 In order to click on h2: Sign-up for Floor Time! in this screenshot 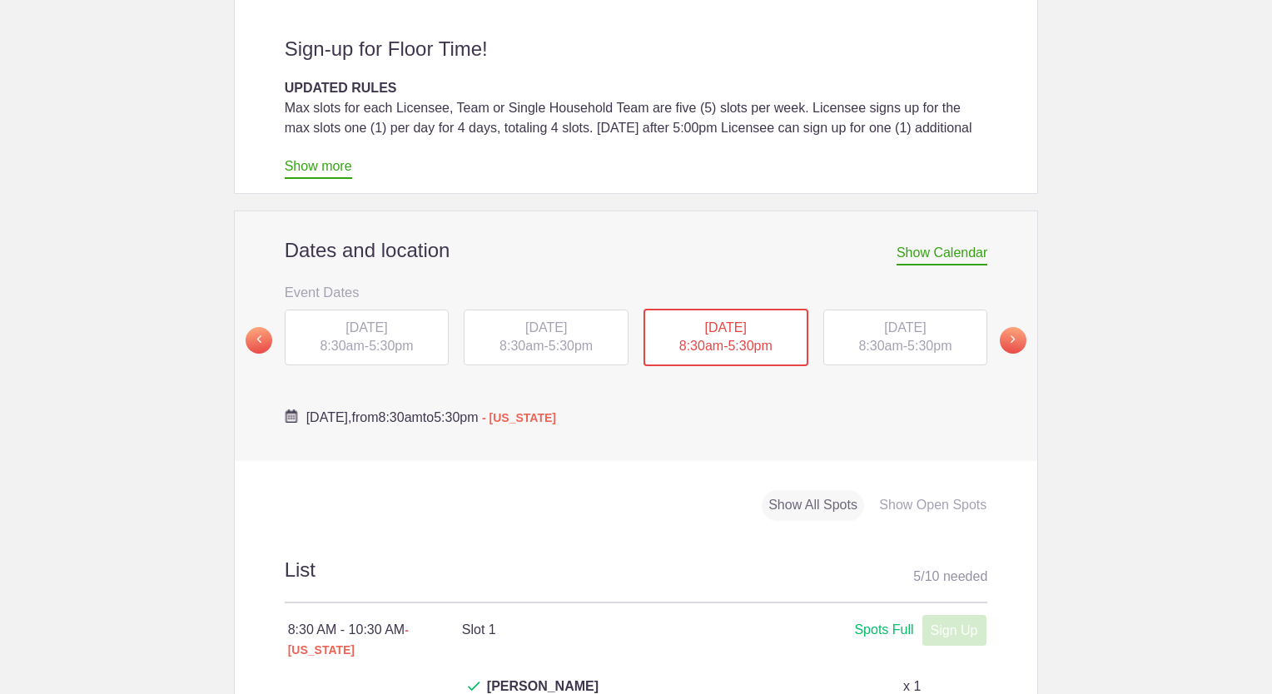, I will do `click(636, 49)`.